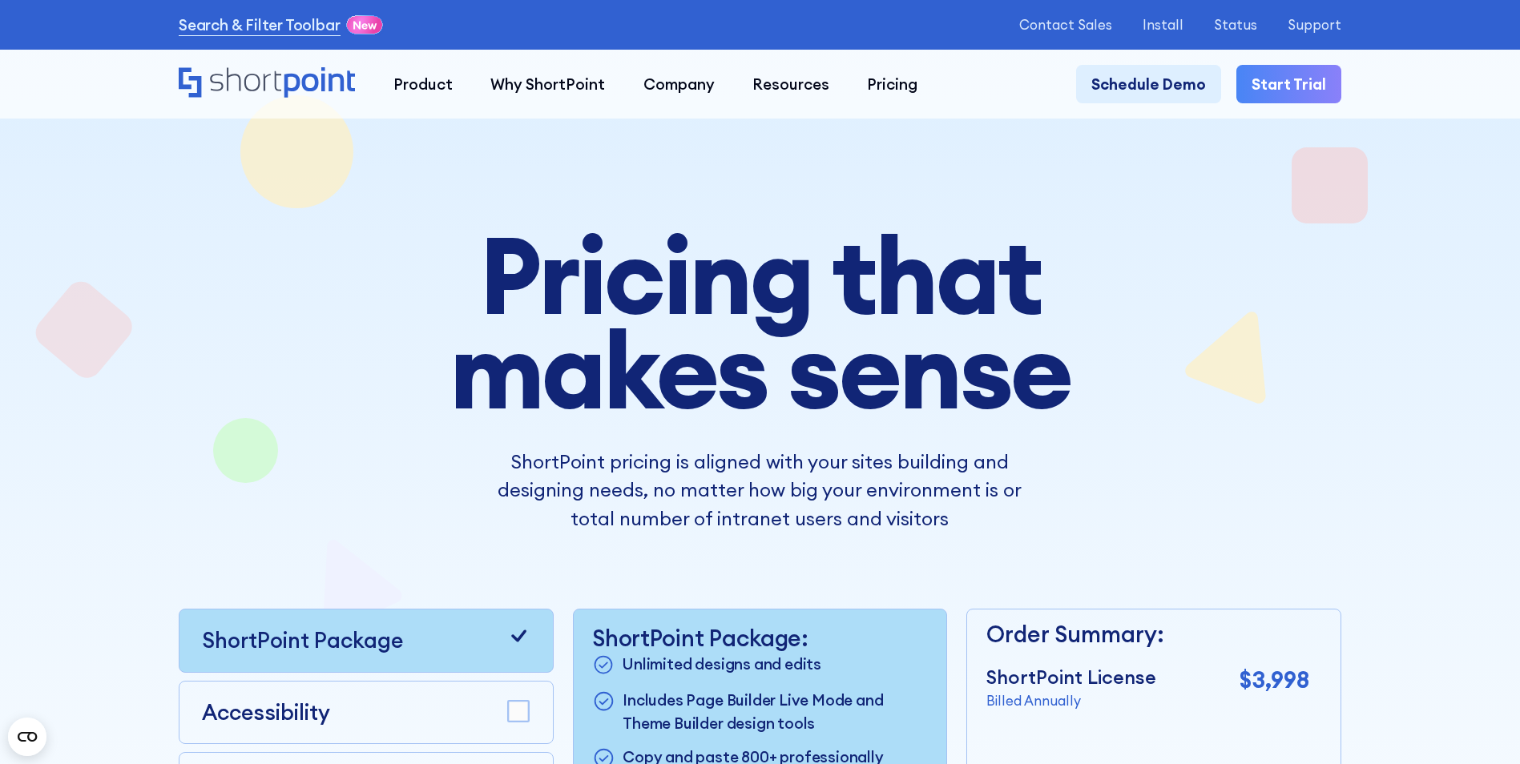 The width and height of the screenshot is (1520, 764). I want to click on div: Why ShortPoint, so click(547, 84).